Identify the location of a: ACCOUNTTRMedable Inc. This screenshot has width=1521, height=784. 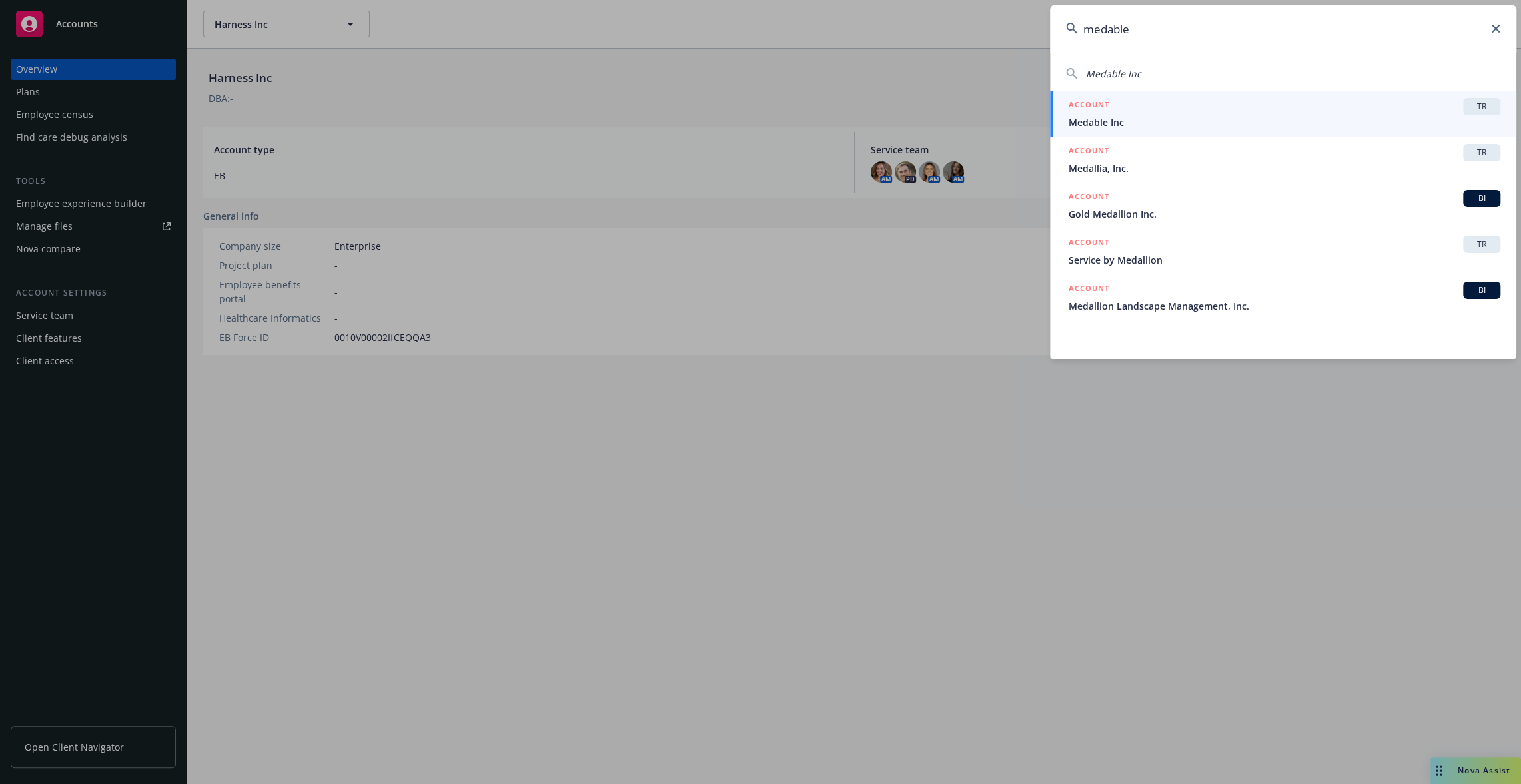
(1284, 114).